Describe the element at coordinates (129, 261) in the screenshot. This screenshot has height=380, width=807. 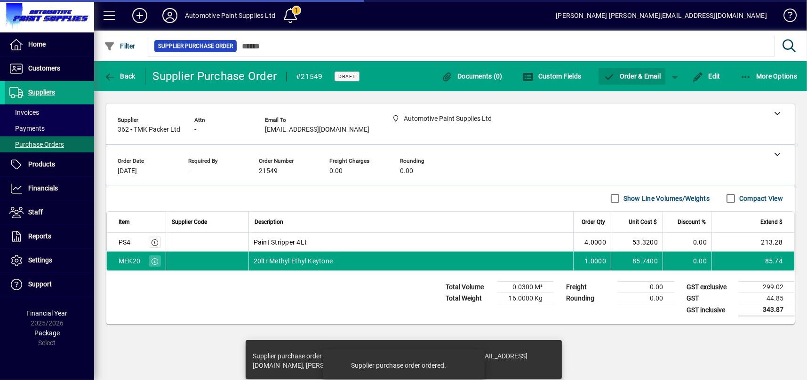
I see `div: MEK20` at that location.